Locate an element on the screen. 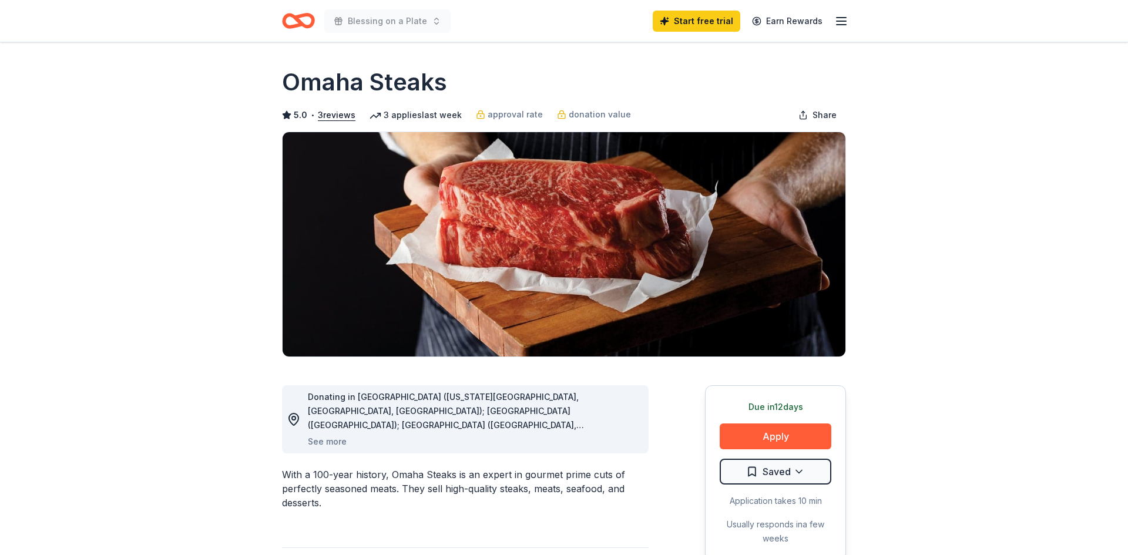 This screenshot has width=1128, height=555. a: Start free trial is located at coordinates (696, 21).